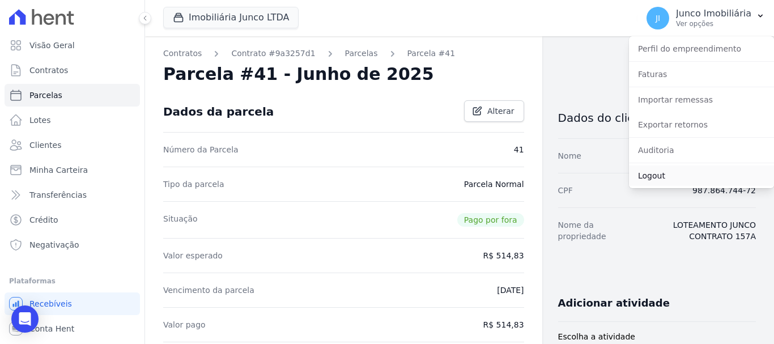  I want to click on dd: Parcela Normal, so click(494, 184).